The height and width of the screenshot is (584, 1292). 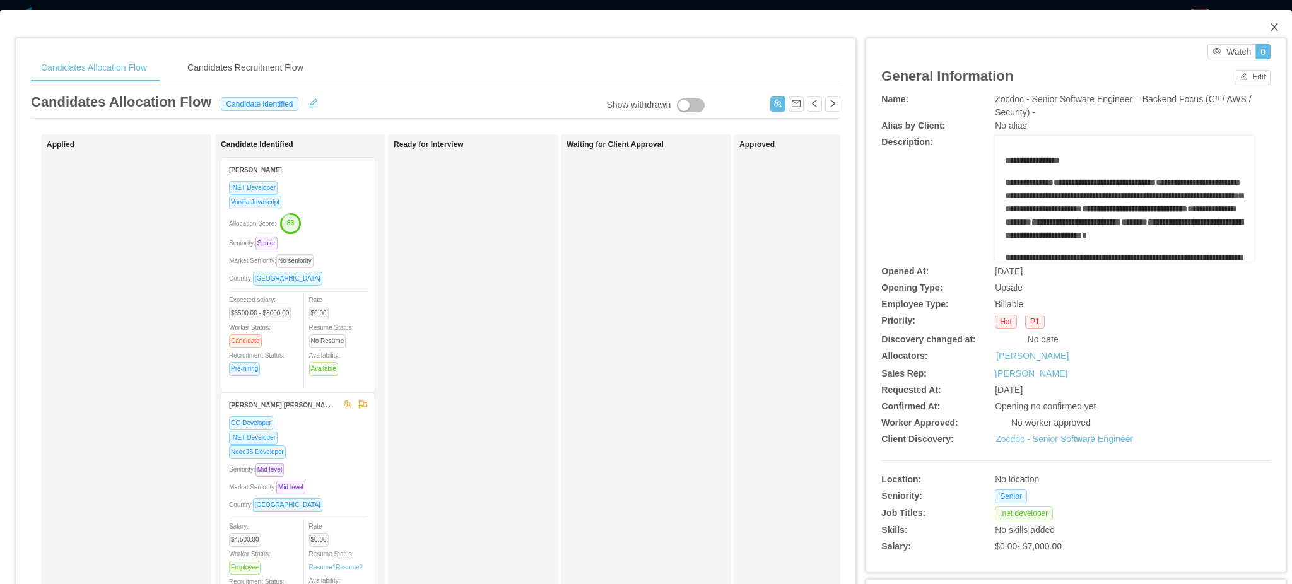 I want to click on span: $0.00 - $7,000.00, so click(x=1029, y=546).